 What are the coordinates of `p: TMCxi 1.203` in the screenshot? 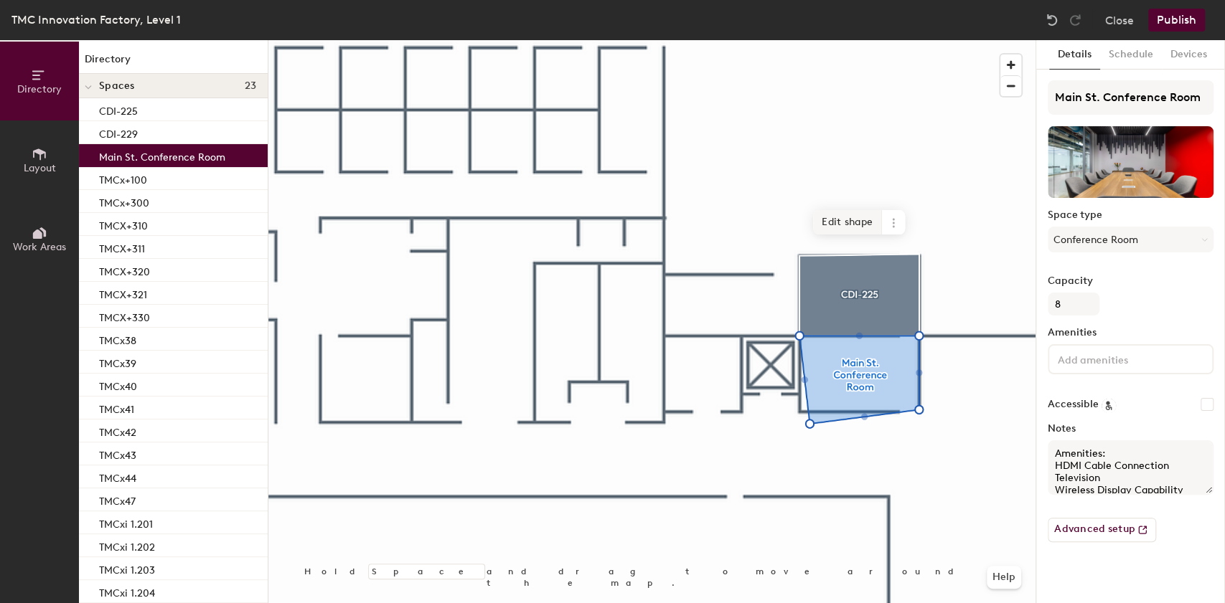 It's located at (127, 568).